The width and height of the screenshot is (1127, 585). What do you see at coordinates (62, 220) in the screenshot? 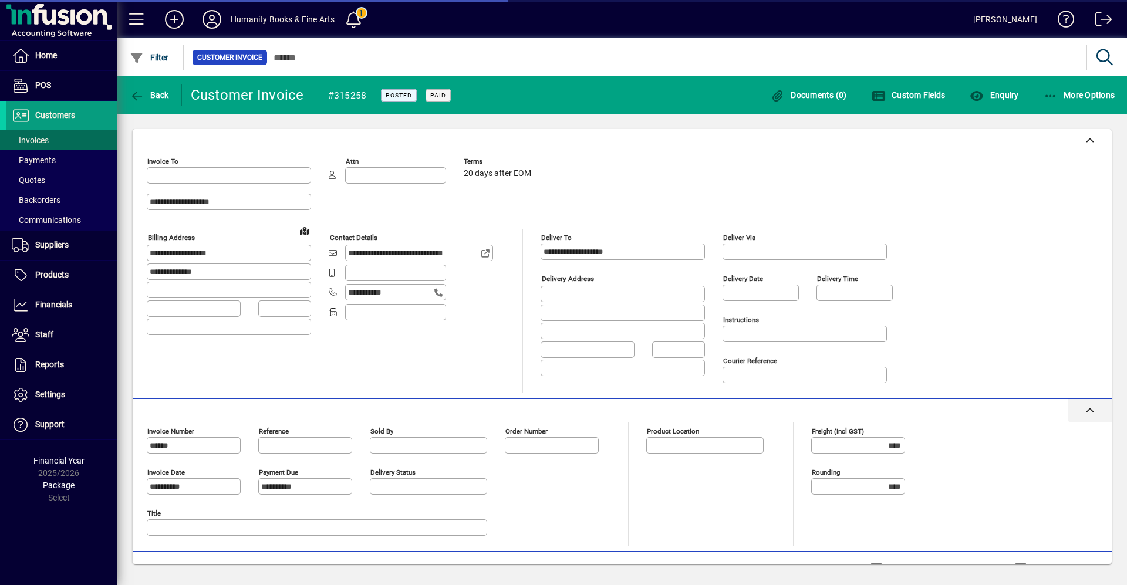
I see `a: Communications` at bounding box center [62, 220].